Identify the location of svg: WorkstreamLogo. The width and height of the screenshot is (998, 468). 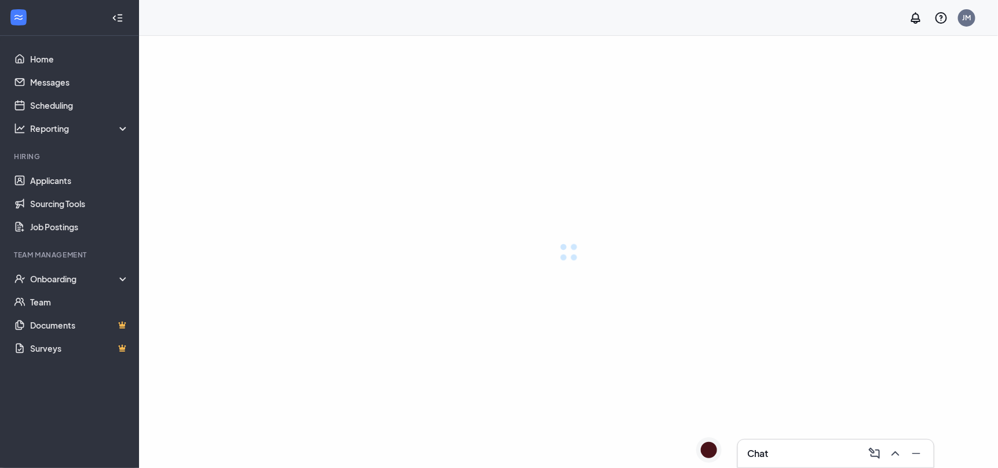
(19, 17).